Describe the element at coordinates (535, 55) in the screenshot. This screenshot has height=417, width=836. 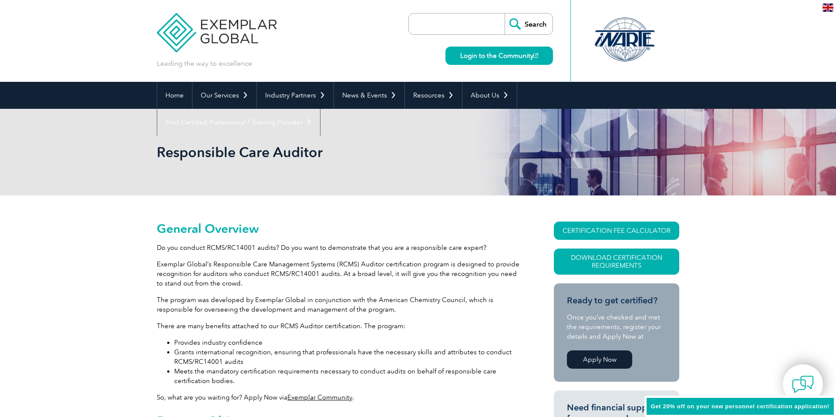
I see `img: open_square.png` at that location.